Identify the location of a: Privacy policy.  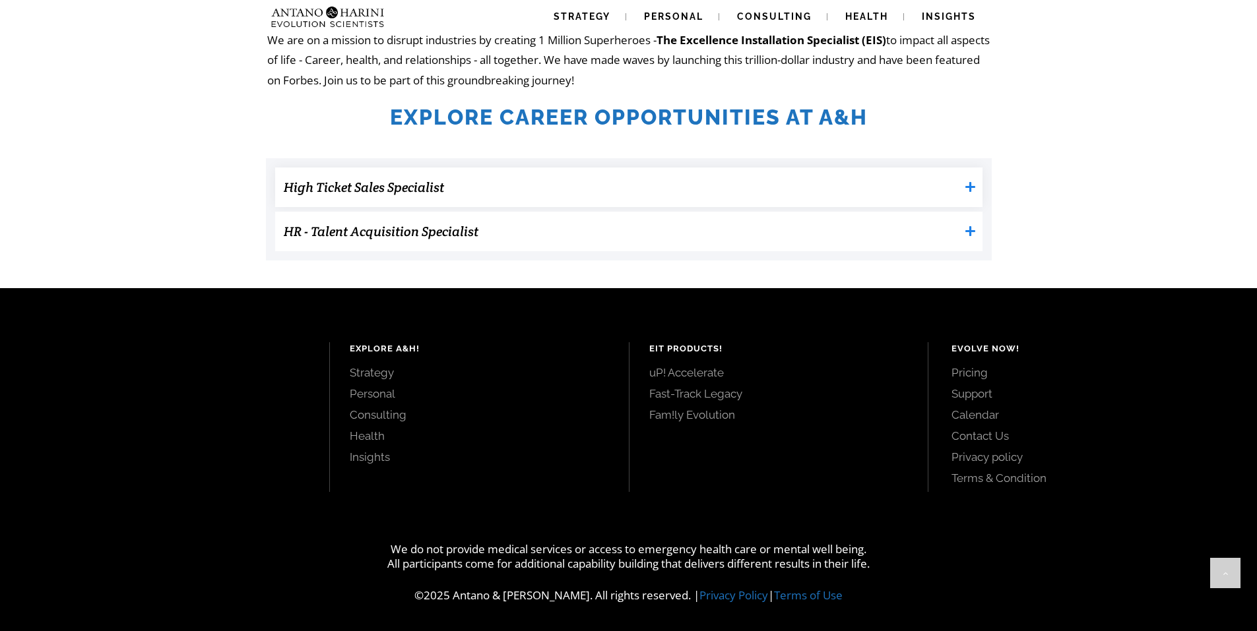
(1089, 457).